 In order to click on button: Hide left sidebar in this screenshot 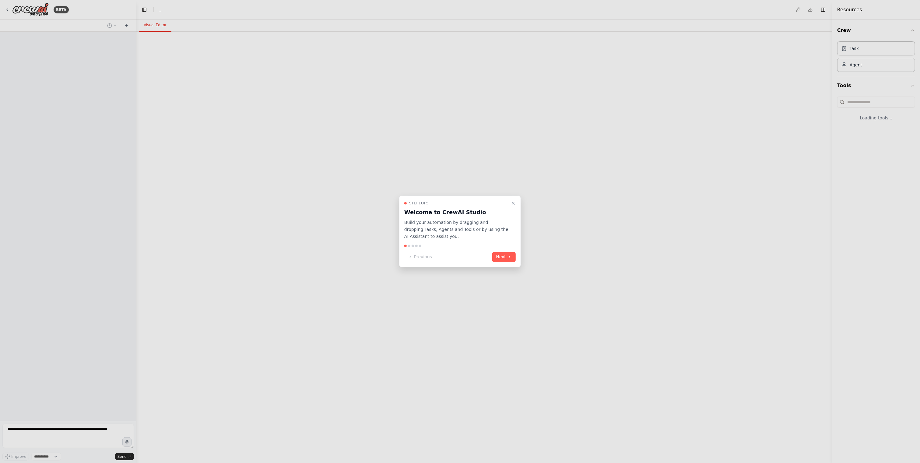, I will do `click(144, 10)`.